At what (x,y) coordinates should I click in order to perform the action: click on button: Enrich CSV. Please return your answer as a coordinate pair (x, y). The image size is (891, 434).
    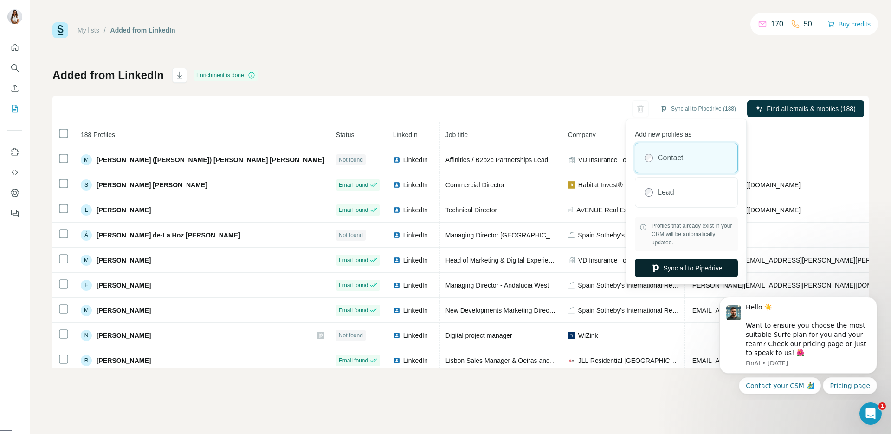
    Looking at the image, I should click on (15, 88).